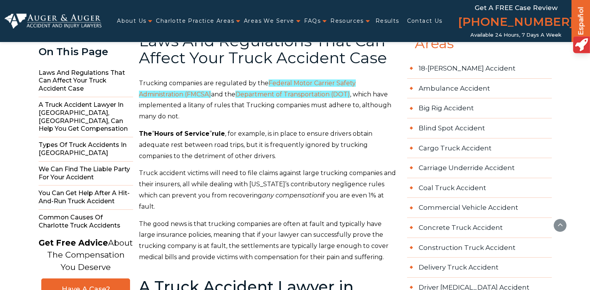  What do you see at coordinates (263, 49) in the screenshot?
I see `span: Laws And Regulations That Can Affect Your Truck Accident Case` at bounding box center [263, 49].